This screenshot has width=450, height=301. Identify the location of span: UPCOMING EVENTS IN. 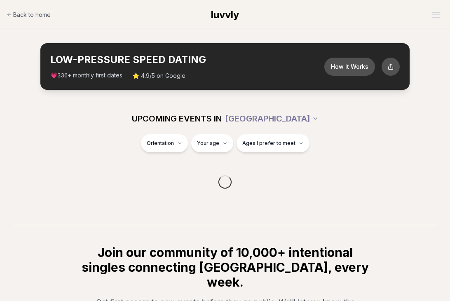
(177, 119).